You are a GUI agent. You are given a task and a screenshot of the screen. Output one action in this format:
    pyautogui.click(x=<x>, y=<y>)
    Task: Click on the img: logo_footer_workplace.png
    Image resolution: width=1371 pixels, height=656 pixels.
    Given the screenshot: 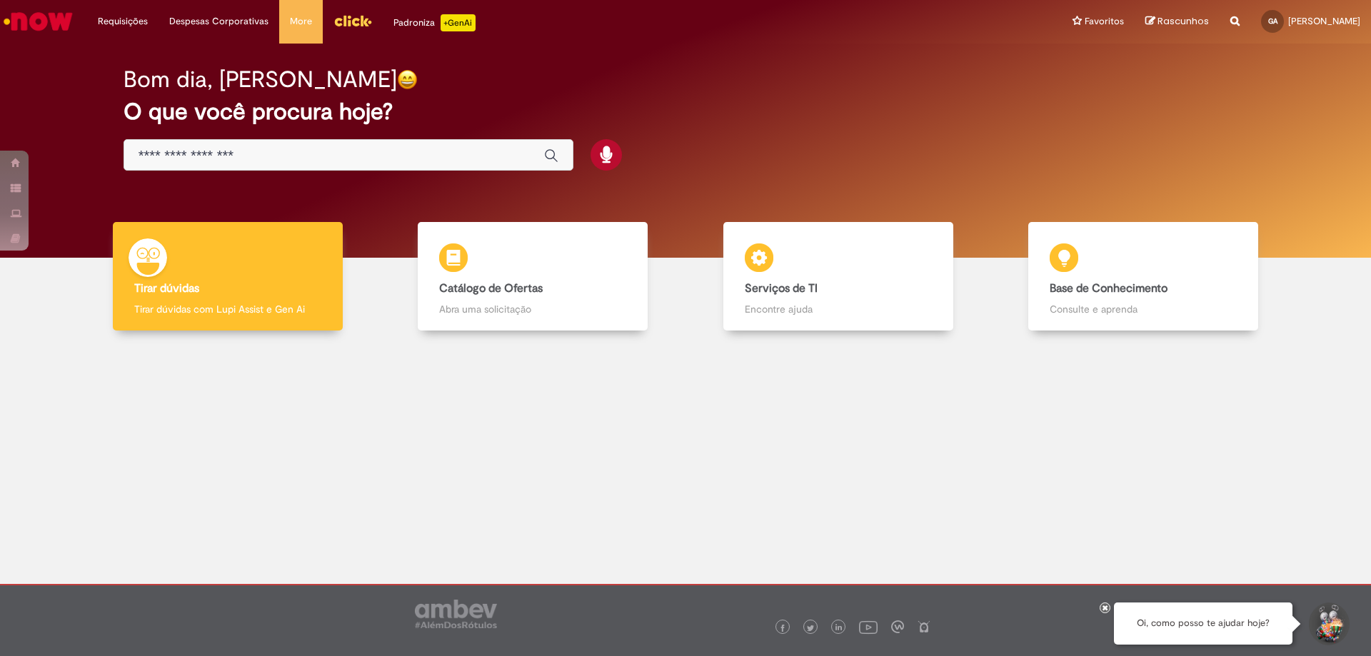 What is the action you would take?
    pyautogui.click(x=898, y=627)
    